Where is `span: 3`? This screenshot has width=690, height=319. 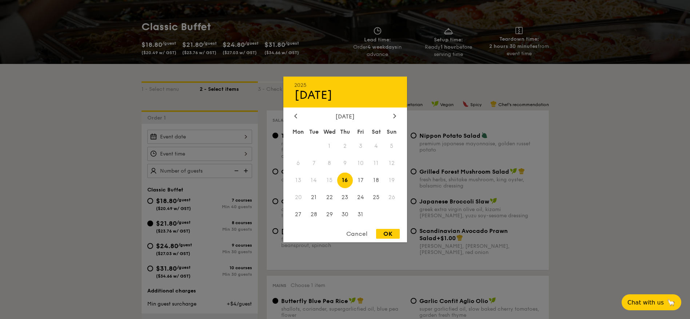 span: 3 is located at coordinates (360, 146).